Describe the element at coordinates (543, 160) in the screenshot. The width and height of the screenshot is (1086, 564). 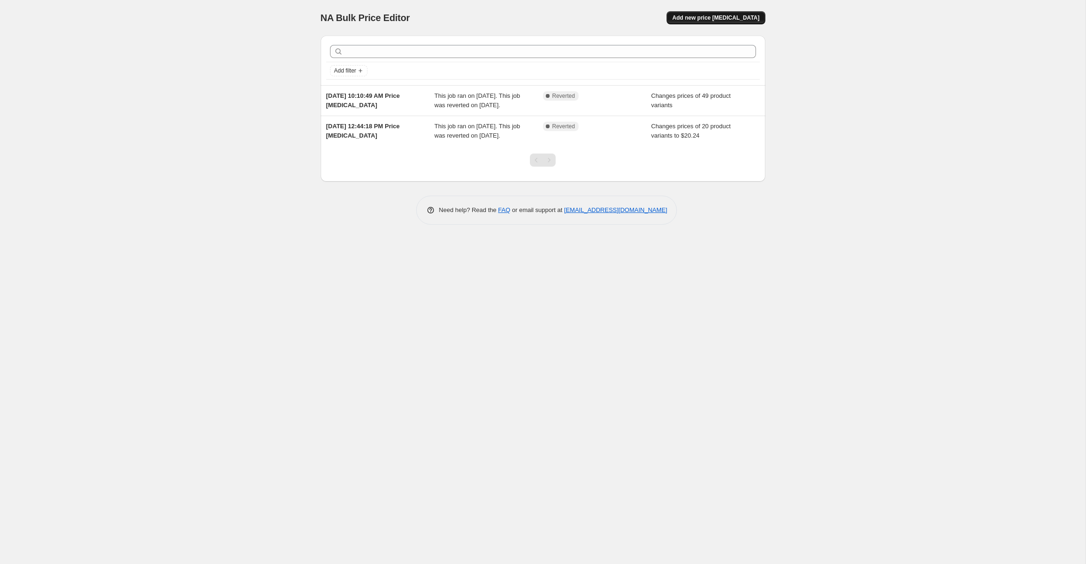
I see `nav: Pagination` at that location.